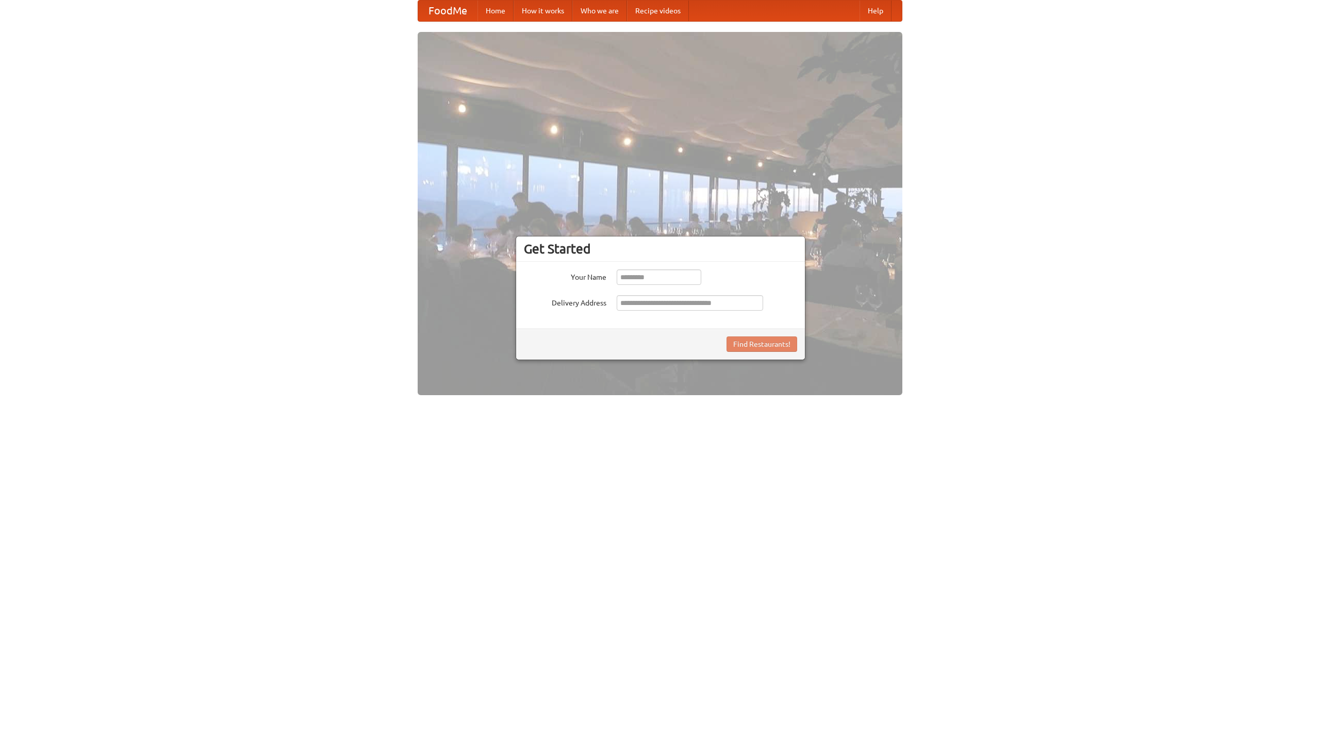 The width and height of the screenshot is (1320, 729). Describe the element at coordinates (447, 11) in the screenshot. I see `a: FoodMe` at that location.